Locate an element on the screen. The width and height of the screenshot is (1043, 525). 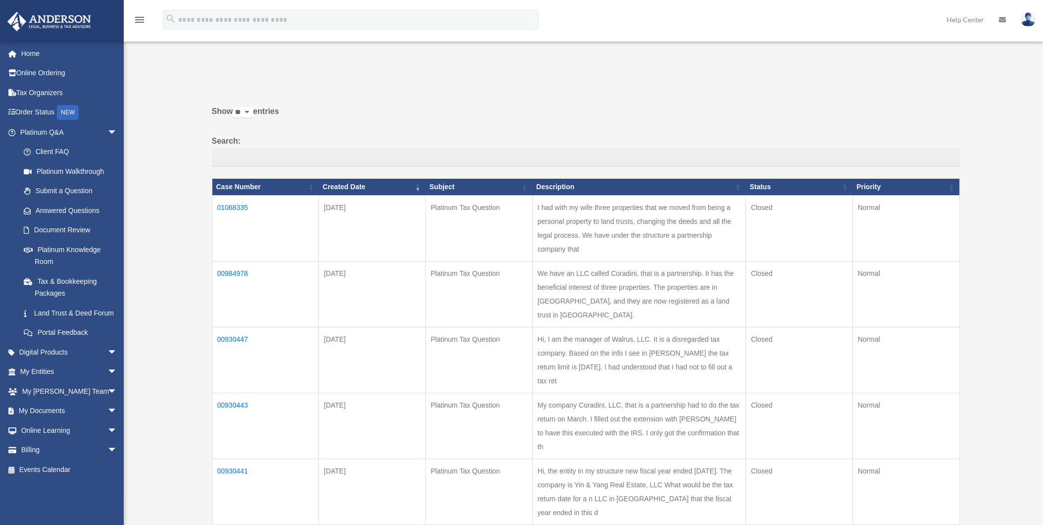
td: 01068335 is located at coordinates (265, 228).